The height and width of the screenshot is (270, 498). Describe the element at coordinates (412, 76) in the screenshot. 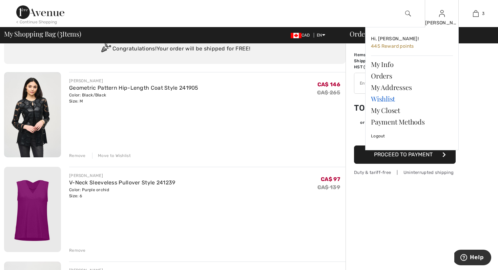

I see `a: Orders` at that location.